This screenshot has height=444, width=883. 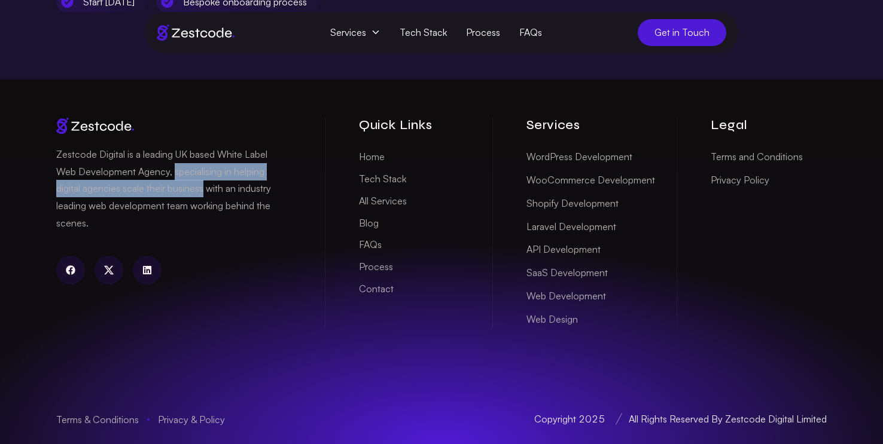 I want to click on h3: Services, so click(x=601, y=126).